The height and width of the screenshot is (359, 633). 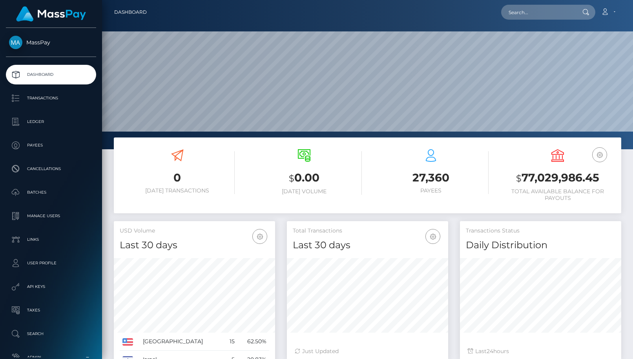 What do you see at coordinates (538, 12) in the screenshot?
I see `input: Search...` at bounding box center [538, 12].